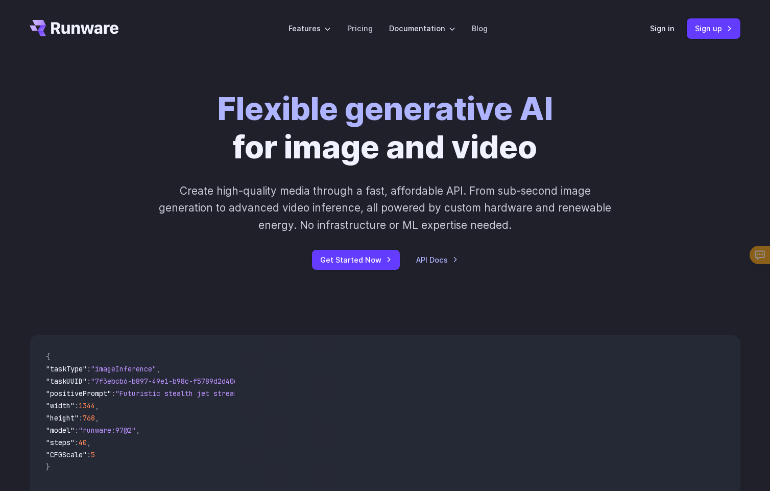 The width and height of the screenshot is (770, 491). Describe the element at coordinates (301, 393) in the screenshot. I see `span: "Futuristic stealth jet streaking through a neon-lit cityscape with glowing purple exhaust"` at that location.